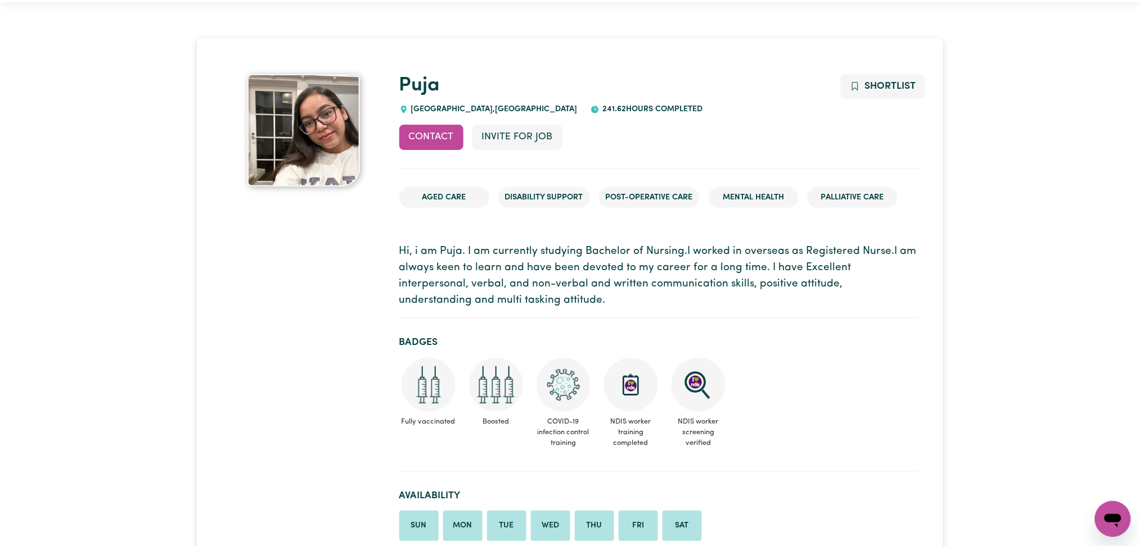 Image resolution: width=1140 pixels, height=546 pixels. I want to click on li: Available on Thursday, so click(594, 526).